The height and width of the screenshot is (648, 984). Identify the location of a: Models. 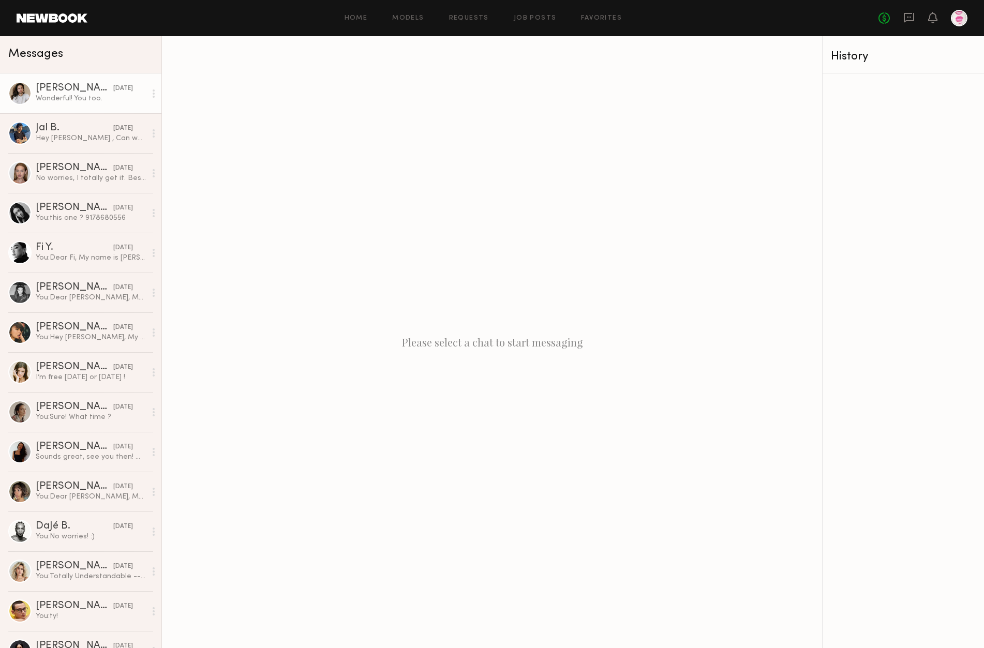
(408, 18).